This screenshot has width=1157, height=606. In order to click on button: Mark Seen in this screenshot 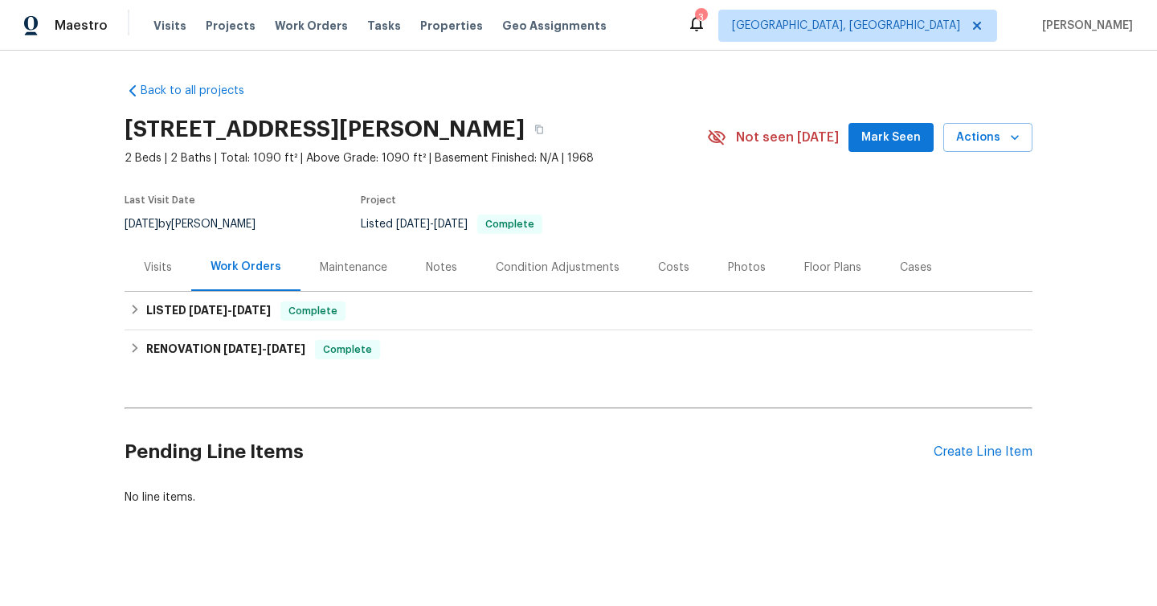, I will do `click(891, 137)`.